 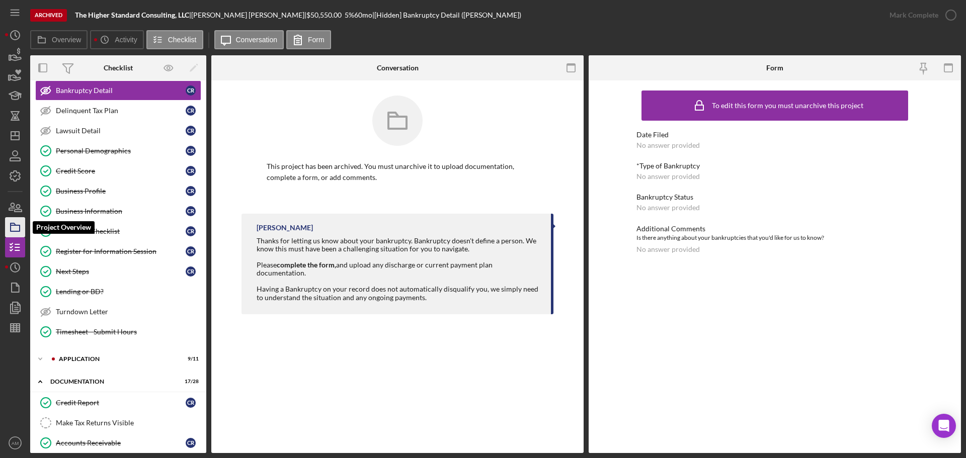 What do you see at coordinates (775, 68) in the screenshot?
I see `div: Form` at bounding box center [775, 68].